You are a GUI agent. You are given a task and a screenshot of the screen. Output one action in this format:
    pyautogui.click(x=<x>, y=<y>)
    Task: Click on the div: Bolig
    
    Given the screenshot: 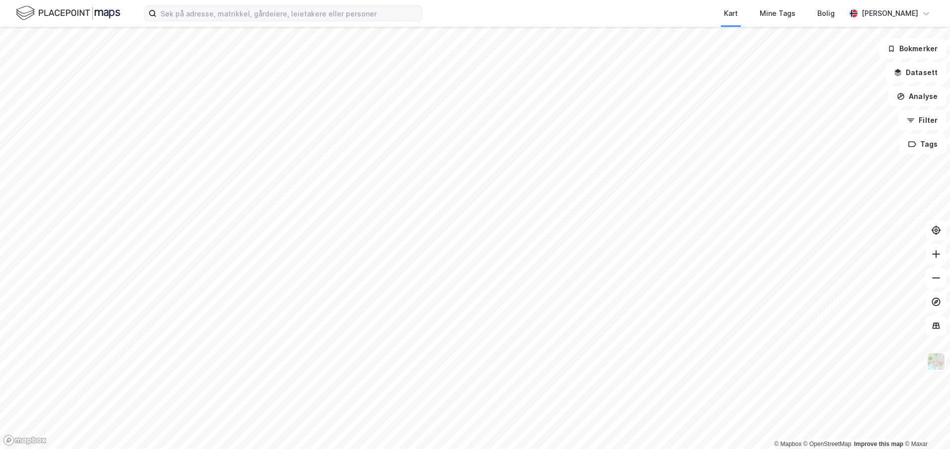 What is the action you would take?
    pyautogui.click(x=826, y=13)
    